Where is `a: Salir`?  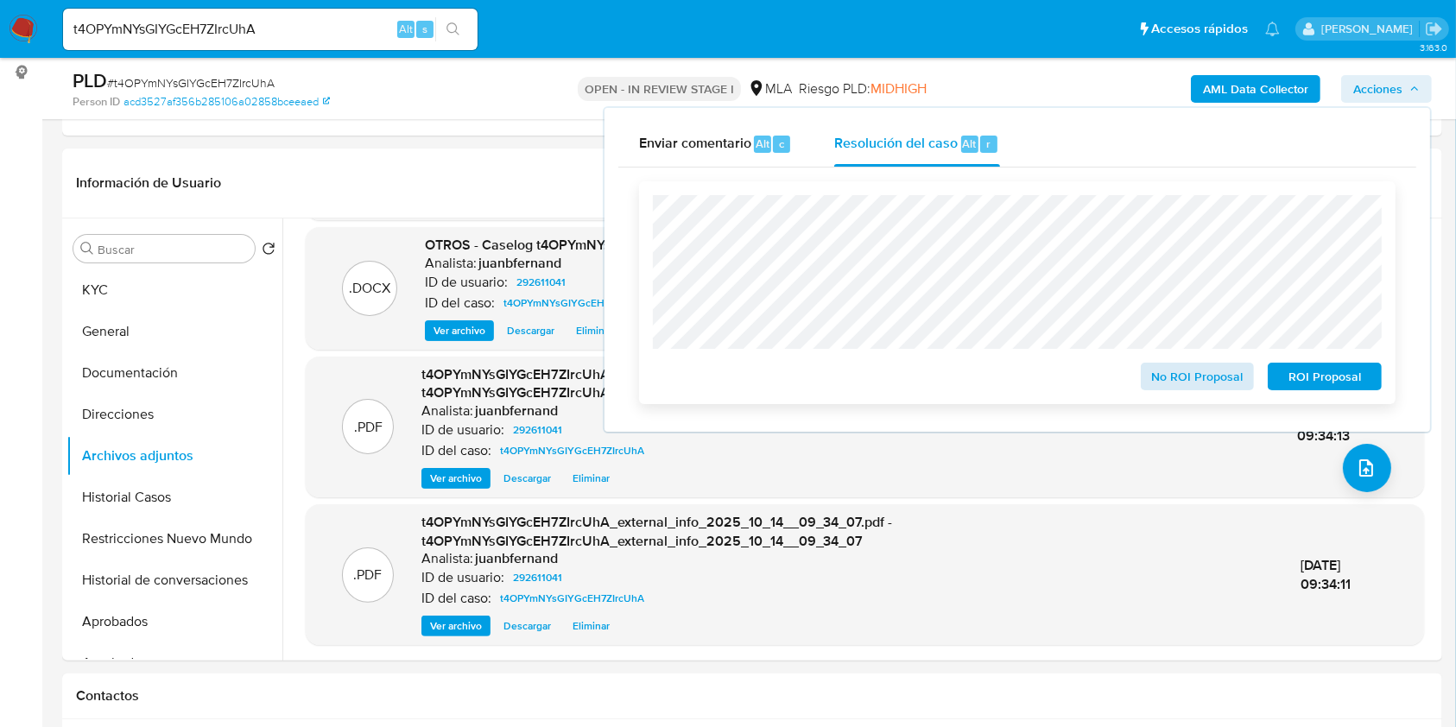
a: Salir is located at coordinates (1434, 29).